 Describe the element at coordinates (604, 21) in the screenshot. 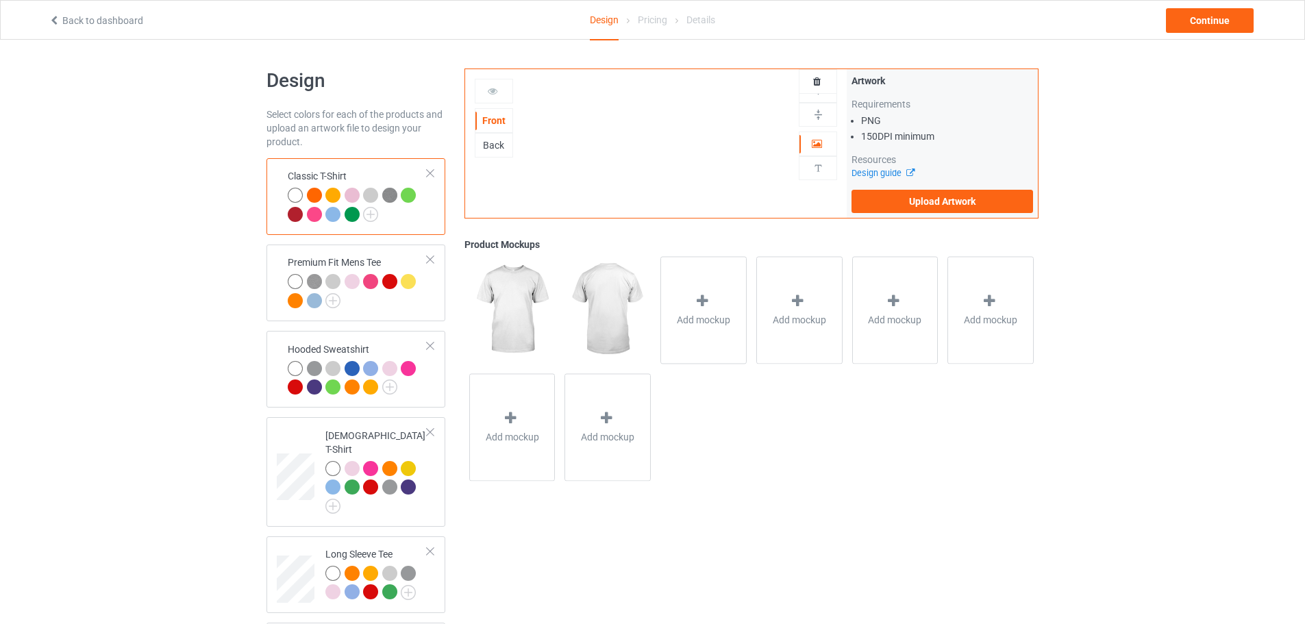

I see `div: Design` at that location.